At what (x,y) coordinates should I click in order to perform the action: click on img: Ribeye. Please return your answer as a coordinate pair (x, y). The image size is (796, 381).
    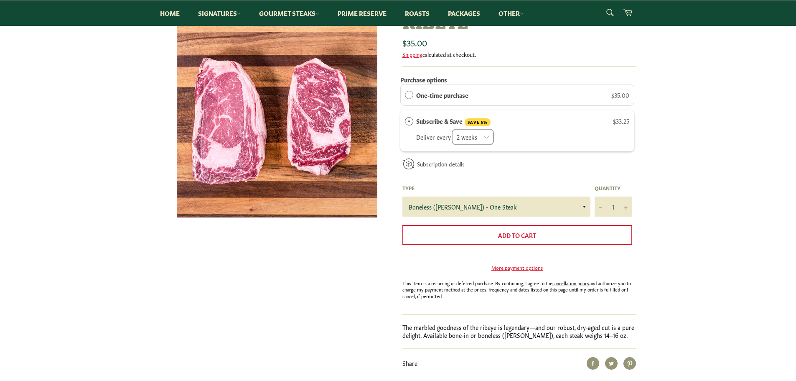
    Looking at the image, I should click on (277, 117).